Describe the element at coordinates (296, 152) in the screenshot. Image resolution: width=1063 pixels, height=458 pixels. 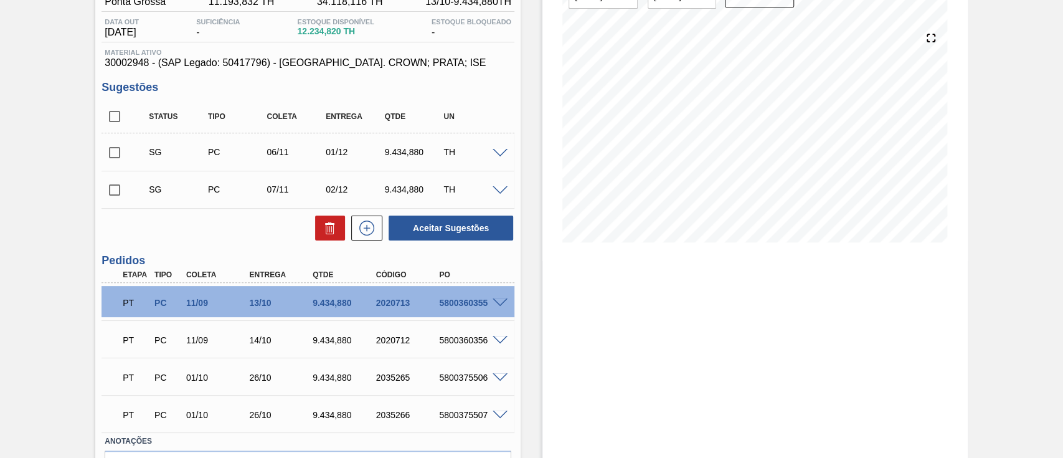
I see `div: 06/11/2025` at that location.